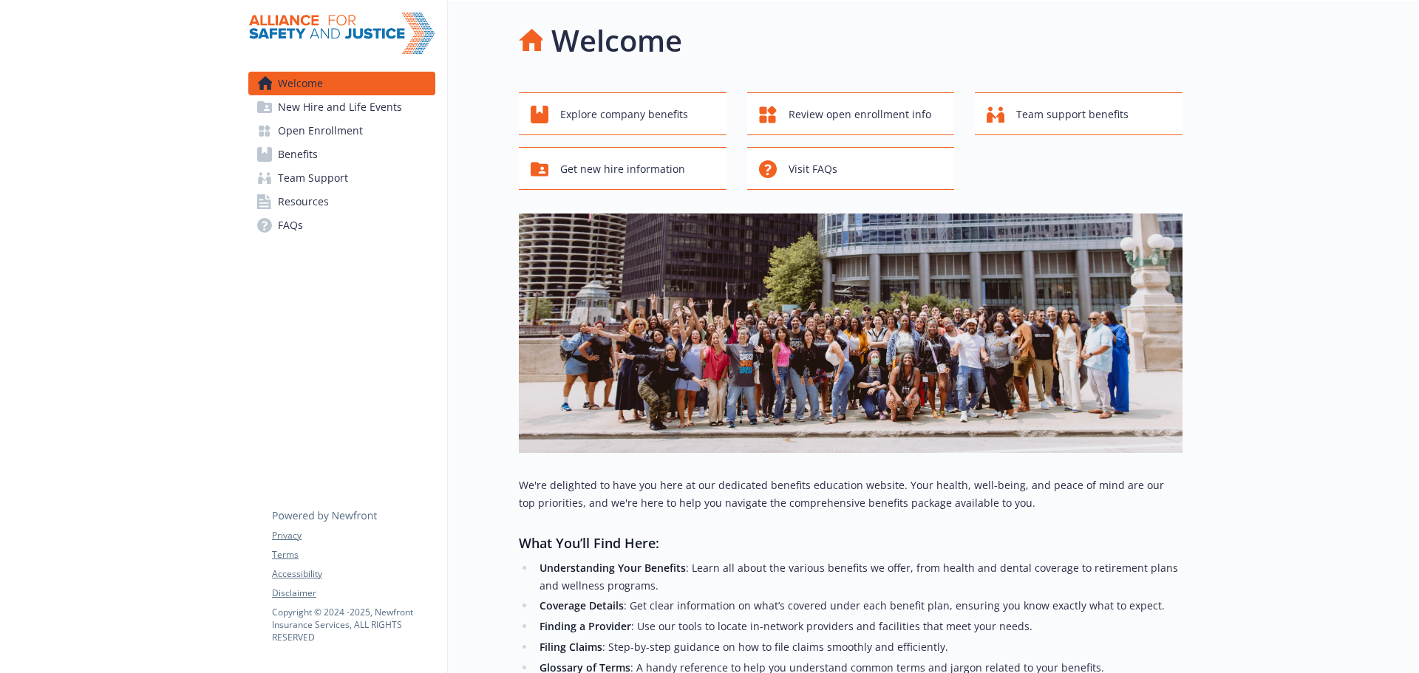 The height and width of the screenshot is (673, 1419). I want to click on a: FAQs, so click(342, 225).